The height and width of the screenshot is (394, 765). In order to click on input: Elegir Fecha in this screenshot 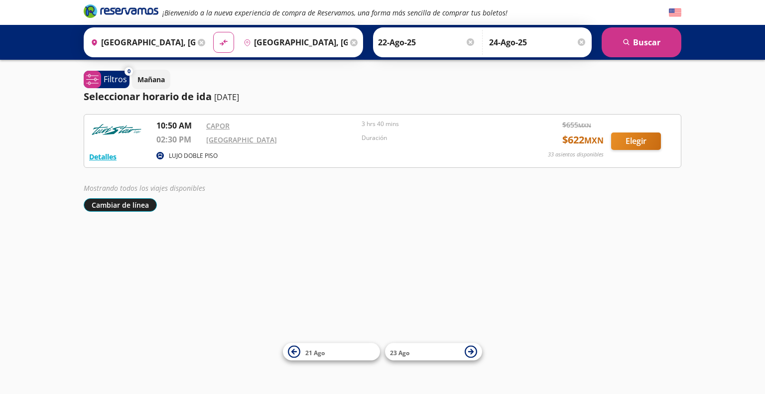, I will do `click(427, 42)`.